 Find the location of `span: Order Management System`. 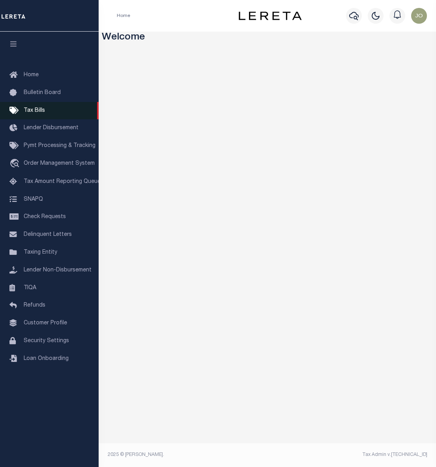

span: Order Management System is located at coordinates (59, 163).